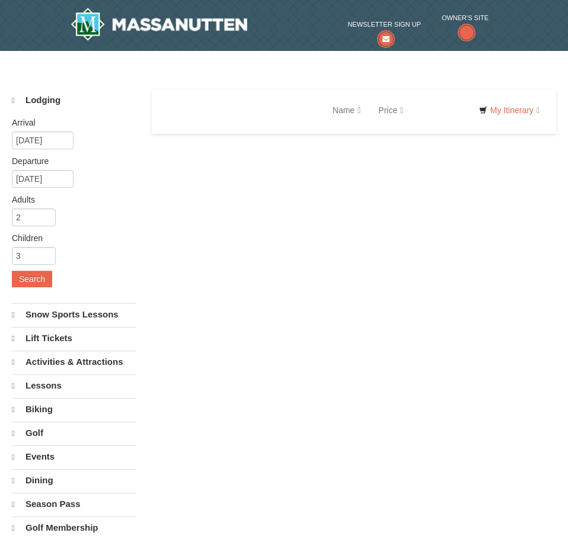  What do you see at coordinates (74, 433) in the screenshot?
I see `a: Golf` at bounding box center [74, 433].